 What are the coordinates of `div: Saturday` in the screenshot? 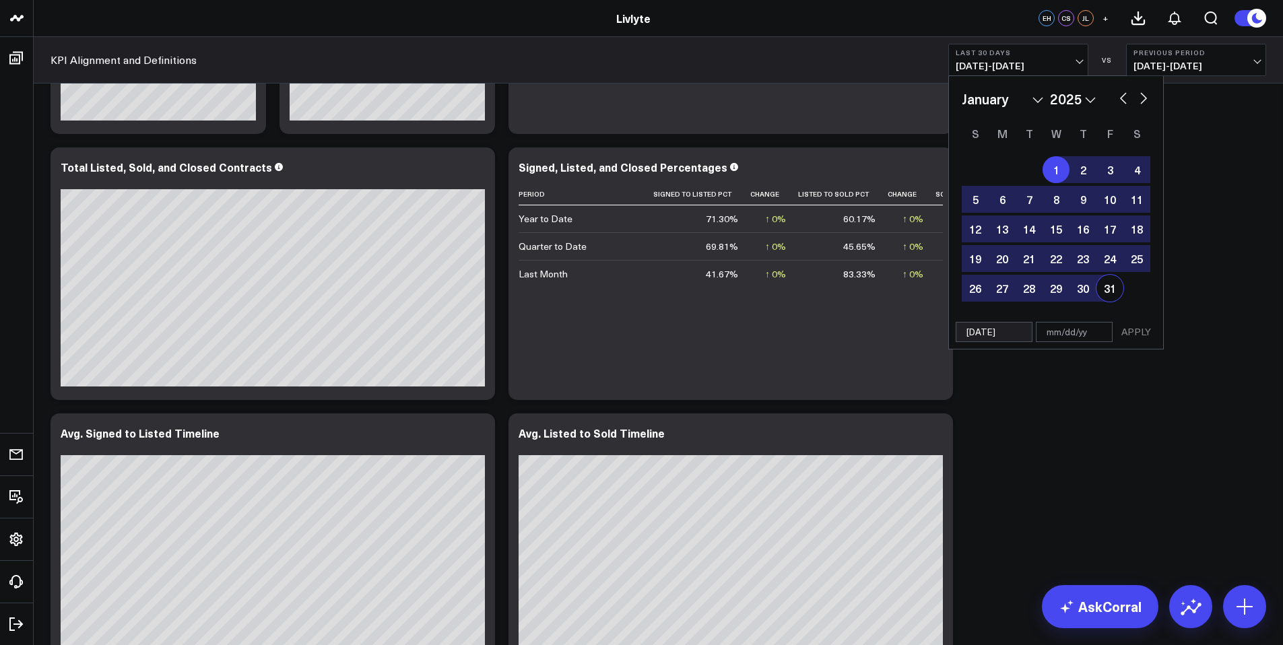 It's located at (1137, 133).